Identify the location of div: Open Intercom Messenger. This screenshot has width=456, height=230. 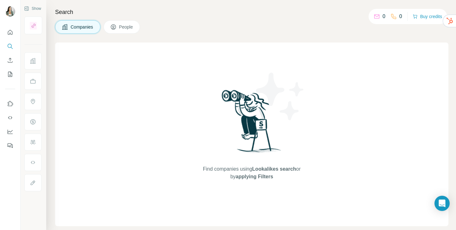
(442, 203).